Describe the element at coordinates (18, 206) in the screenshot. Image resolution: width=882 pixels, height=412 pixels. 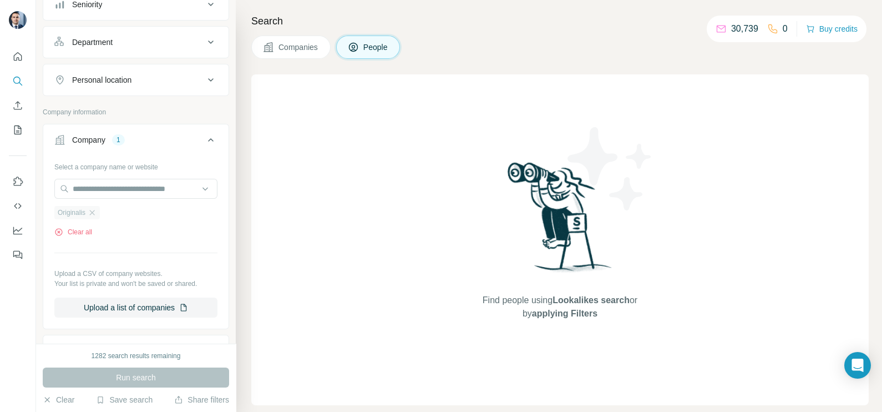
I see `button: Use Surfe API` at that location.